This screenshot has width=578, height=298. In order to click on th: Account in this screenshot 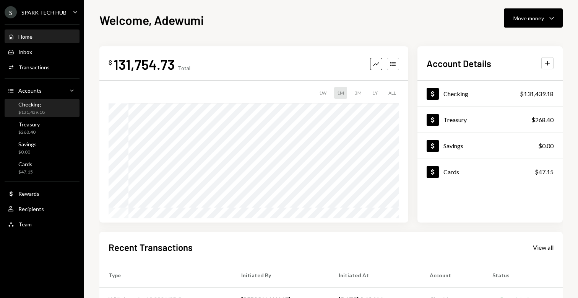, I will do `click(452, 275)`.